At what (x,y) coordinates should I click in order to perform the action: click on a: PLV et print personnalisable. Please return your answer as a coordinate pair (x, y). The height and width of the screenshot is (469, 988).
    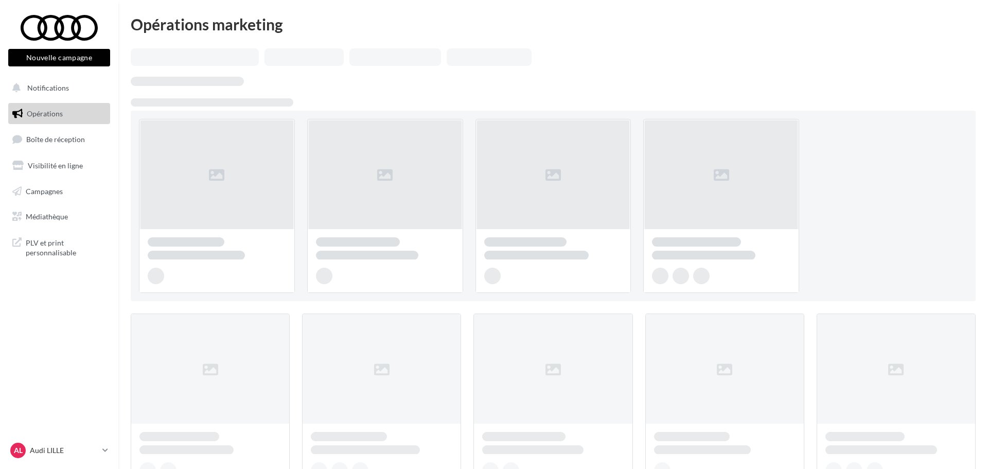
    Looking at the image, I should click on (59, 246).